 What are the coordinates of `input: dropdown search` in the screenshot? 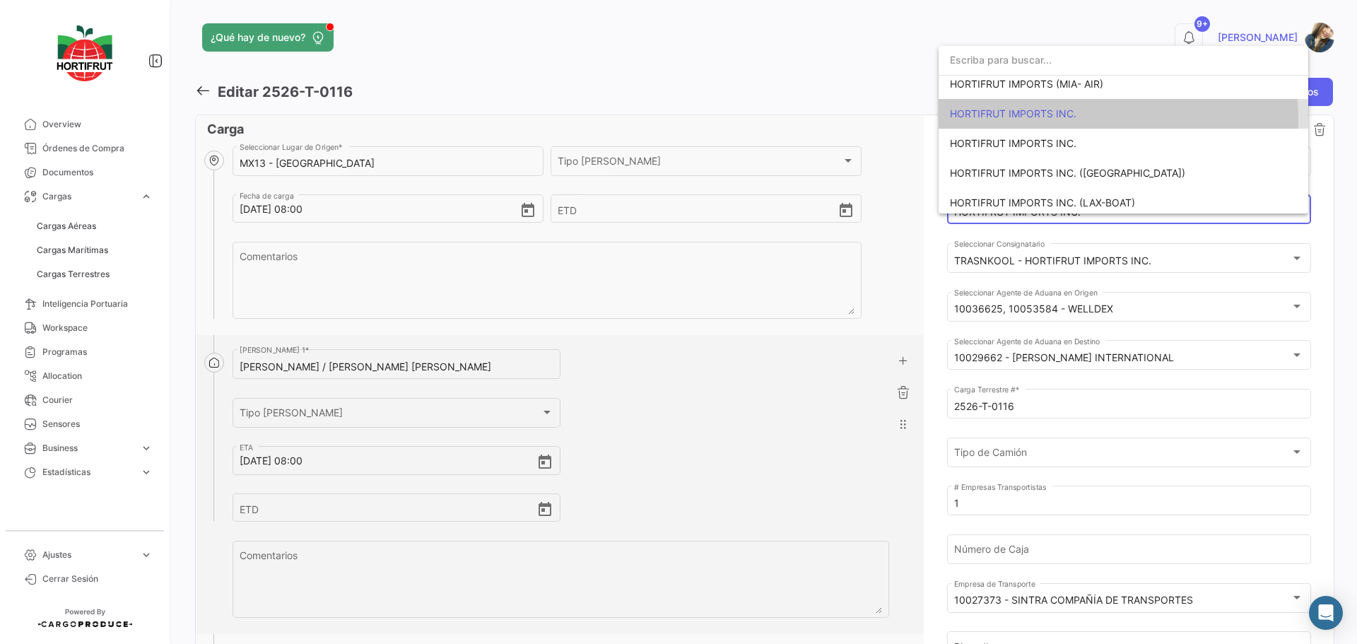 It's located at (1123, 60).